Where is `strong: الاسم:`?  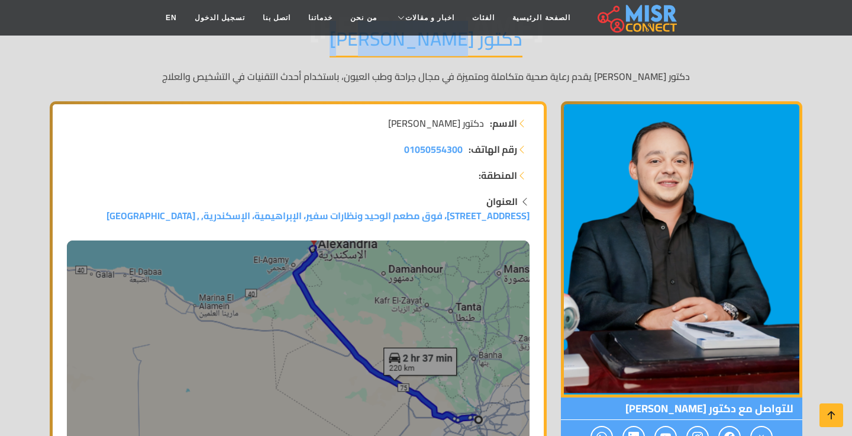 strong: الاسم: is located at coordinates (504, 123).